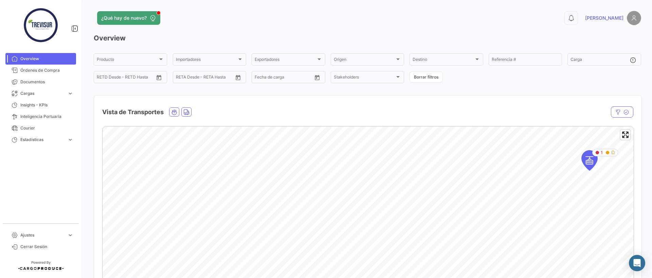 This screenshot has height=278, width=652. What do you see at coordinates (41, 116) in the screenshot?
I see `a: Inteligencia Portuaria` at bounding box center [41, 116].